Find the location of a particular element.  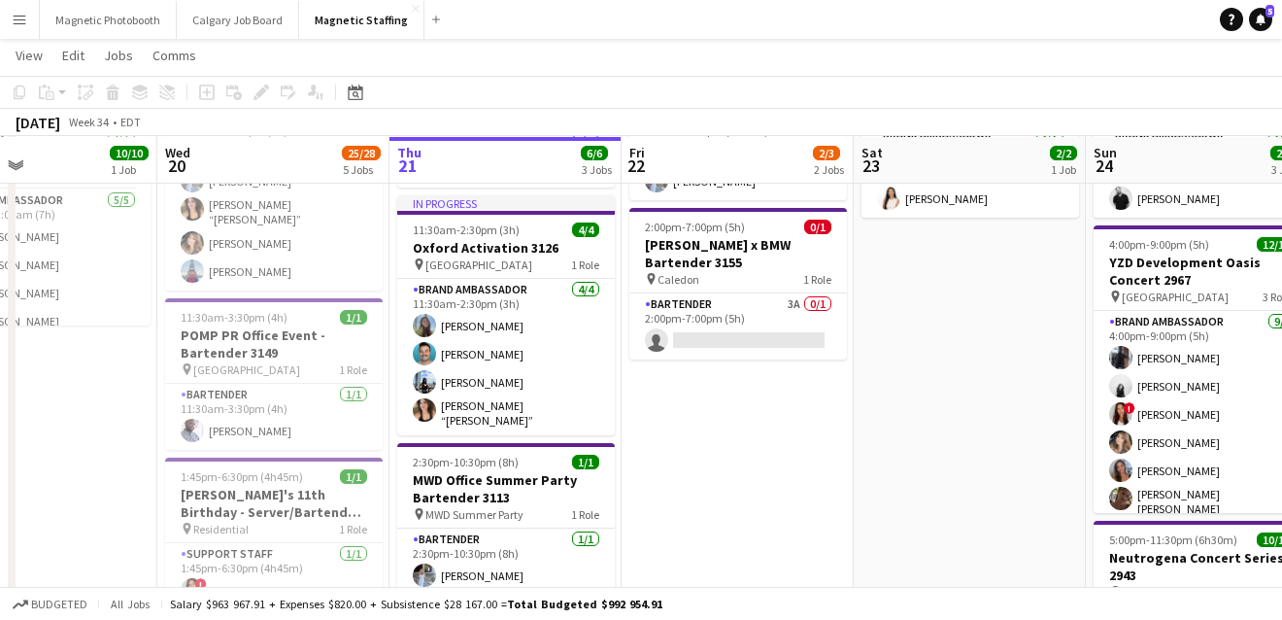

span: 2/3 is located at coordinates (827, 153).